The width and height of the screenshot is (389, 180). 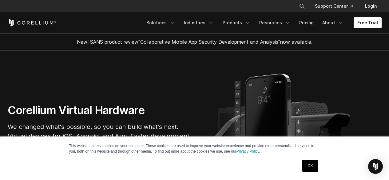 I want to click on a: About, so click(x=333, y=23).